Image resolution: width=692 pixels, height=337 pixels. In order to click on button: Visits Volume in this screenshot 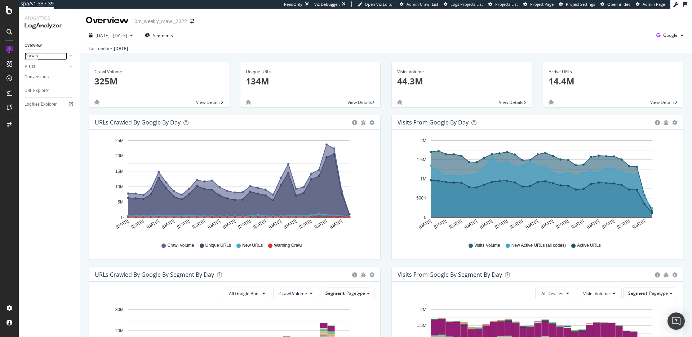, I will do `click(599, 293)`.